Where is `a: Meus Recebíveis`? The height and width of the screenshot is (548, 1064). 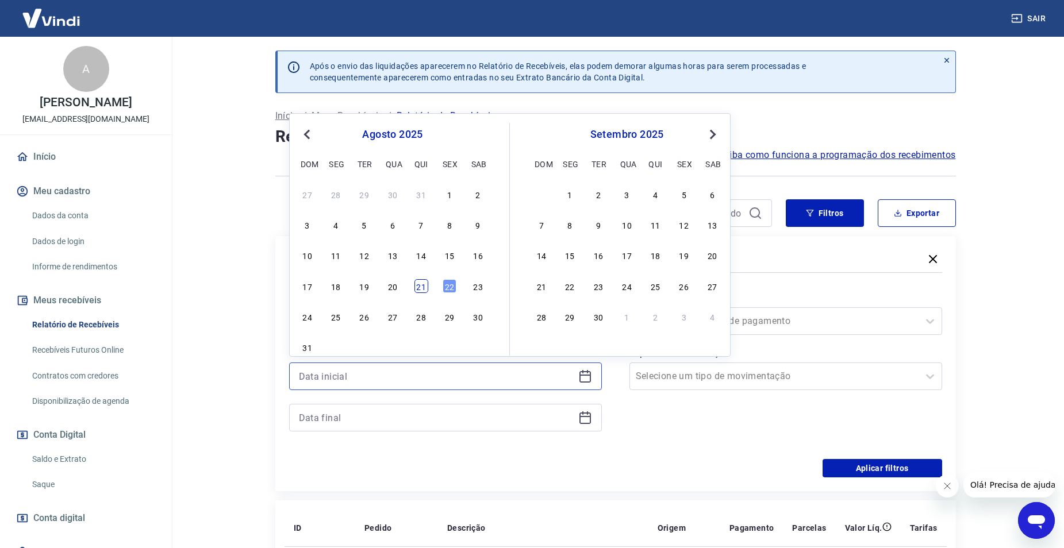 a: Meus Recebíveis is located at coordinates (347, 116).